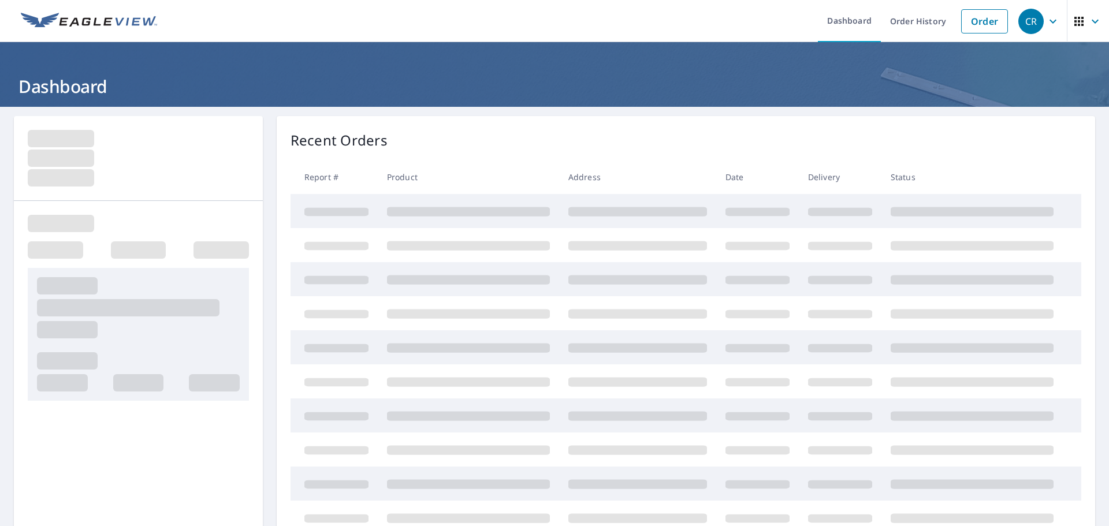 This screenshot has height=526, width=1109. I want to click on th: Address, so click(638, 177).